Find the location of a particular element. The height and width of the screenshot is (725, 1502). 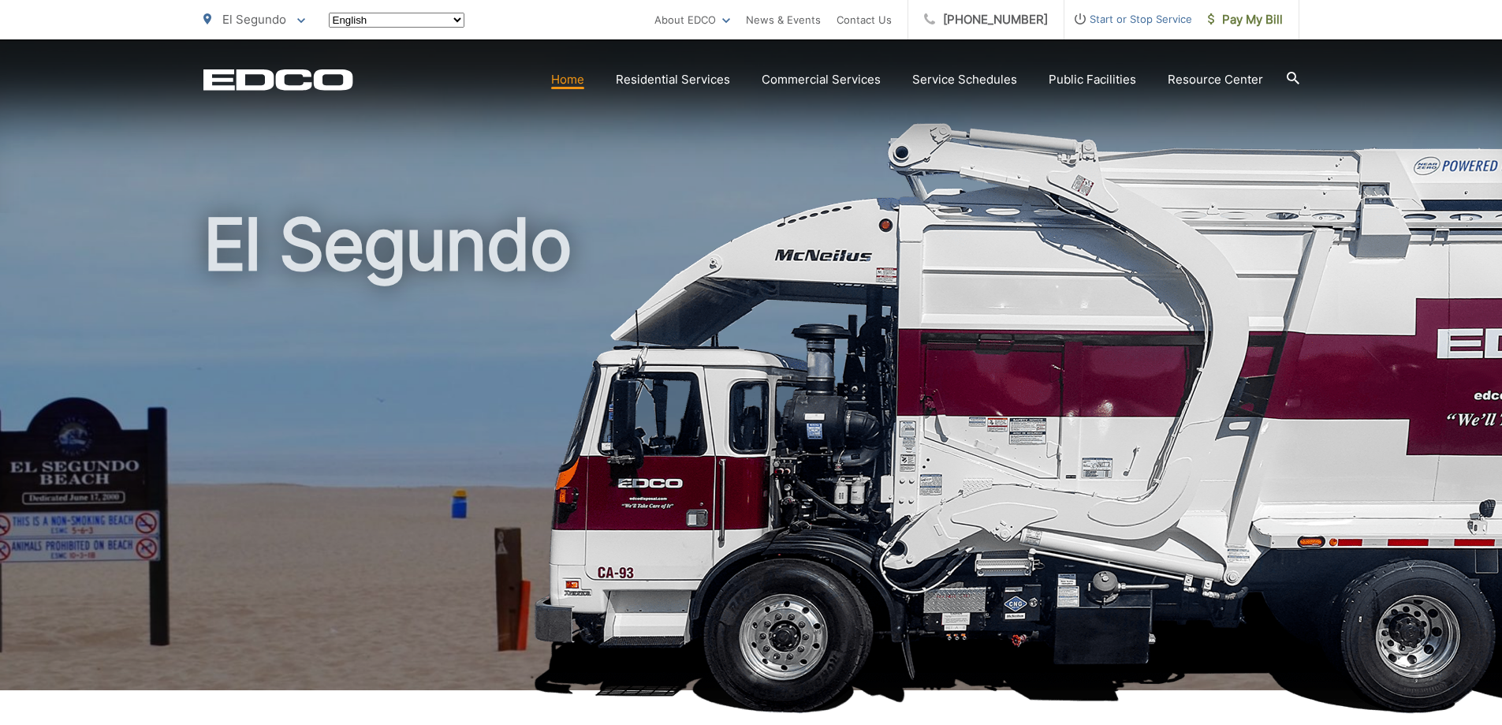

a: Service Schedules is located at coordinates (964, 80).